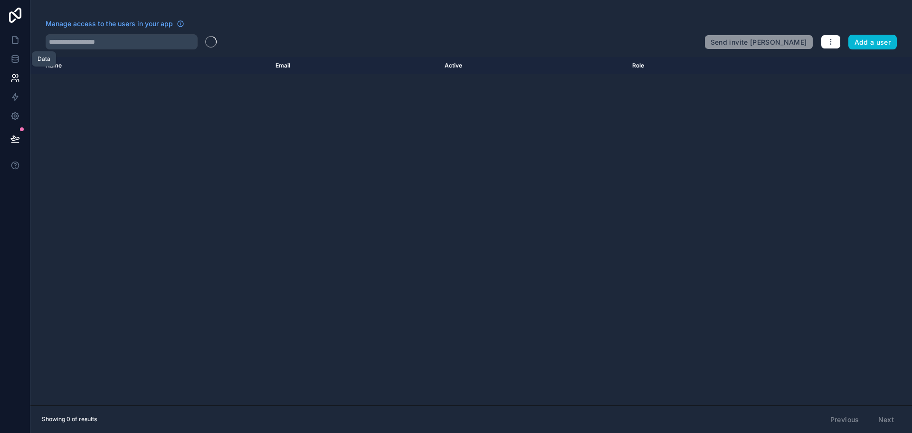 Image resolution: width=912 pixels, height=433 pixels. I want to click on th: Email, so click(354, 66).